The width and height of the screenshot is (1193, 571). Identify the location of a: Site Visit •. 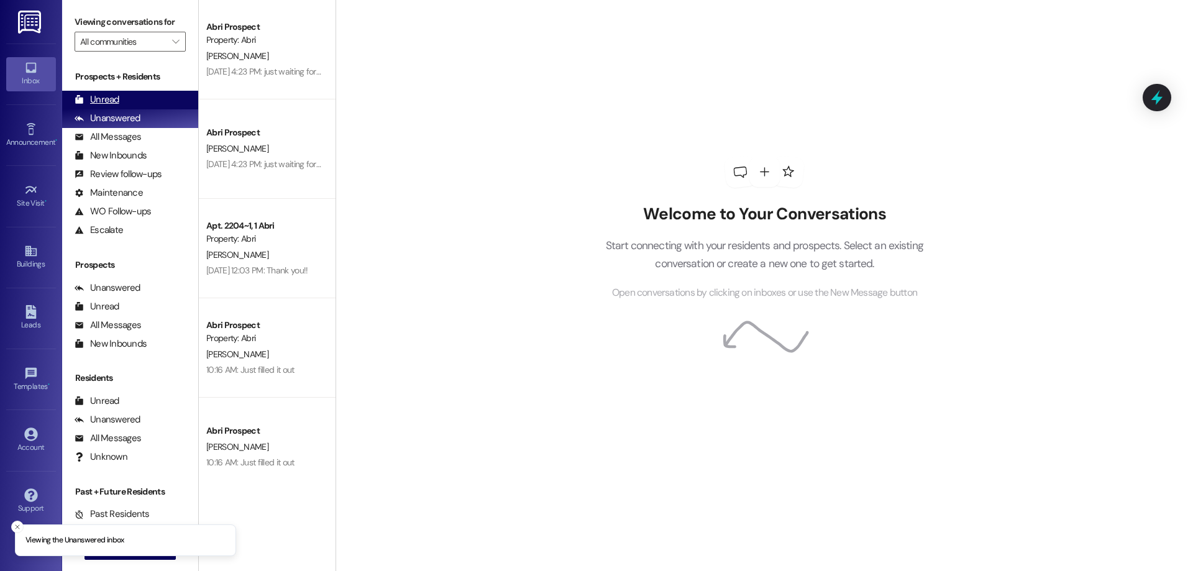
(31, 196).